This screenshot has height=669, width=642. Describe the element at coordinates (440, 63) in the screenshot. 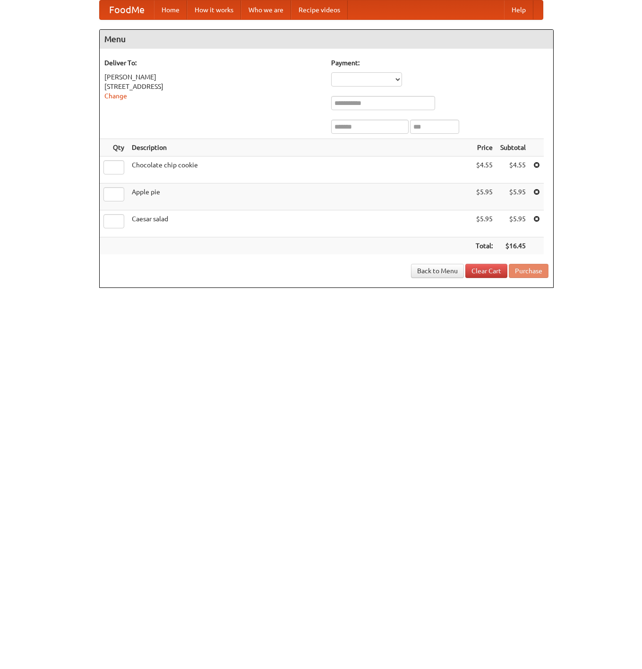

I see `h5: Payment:` at that location.